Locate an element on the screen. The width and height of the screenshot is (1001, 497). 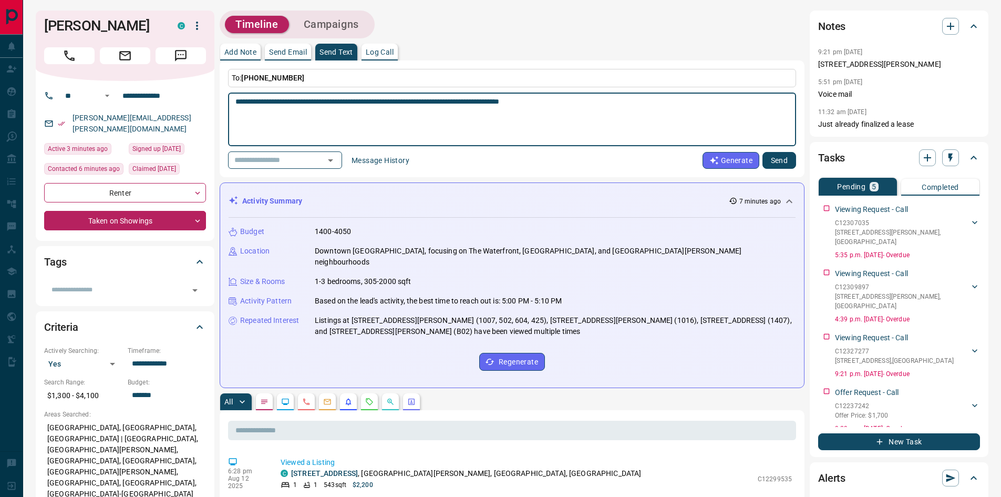
button: Campaigns is located at coordinates (331, 24).